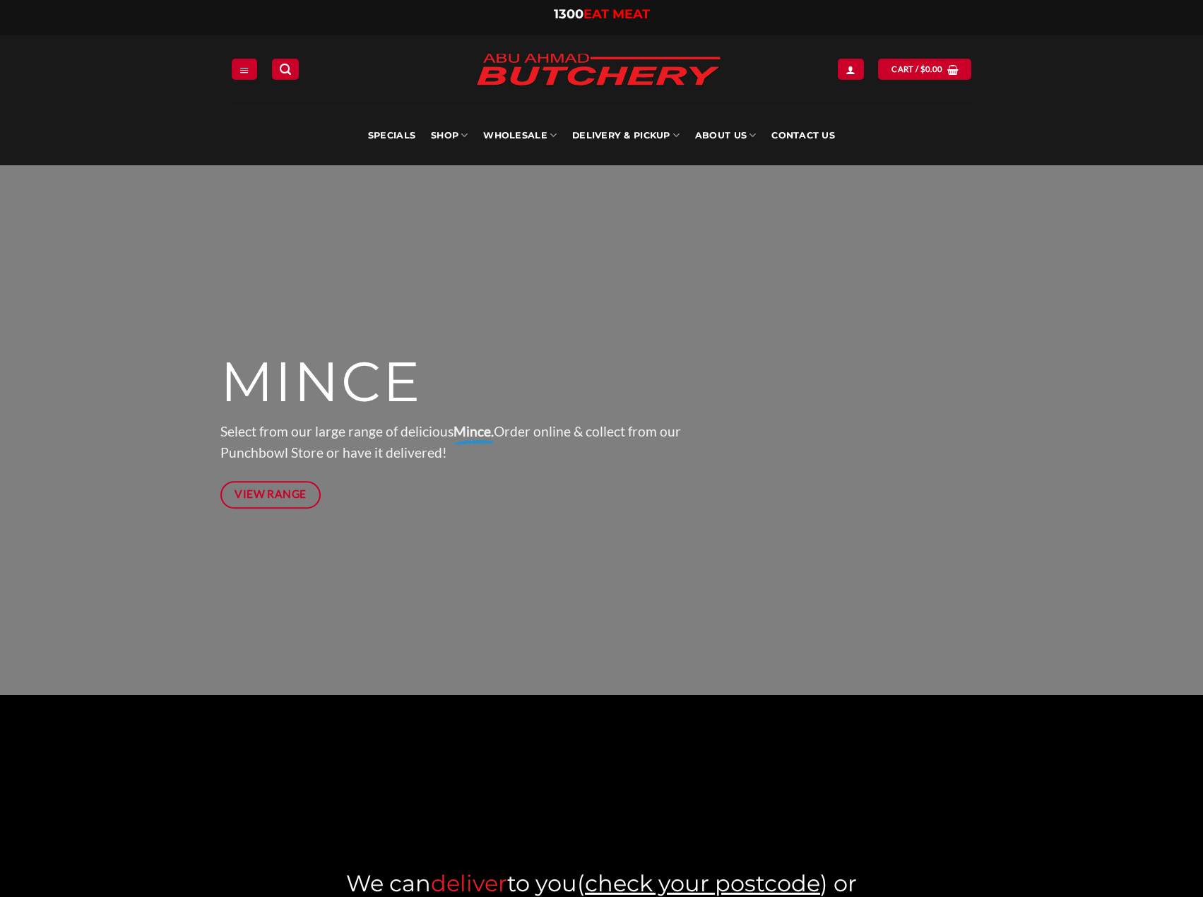 The width and height of the screenshot is (1203, 897). I want to click on span: 1300, so click(568, 14).